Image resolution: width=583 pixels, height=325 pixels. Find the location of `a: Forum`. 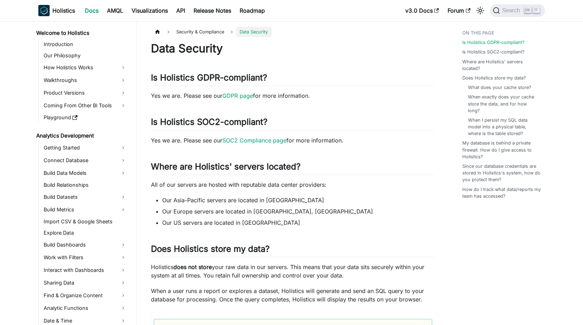

a: Forum is located at coordinates (458, 11).